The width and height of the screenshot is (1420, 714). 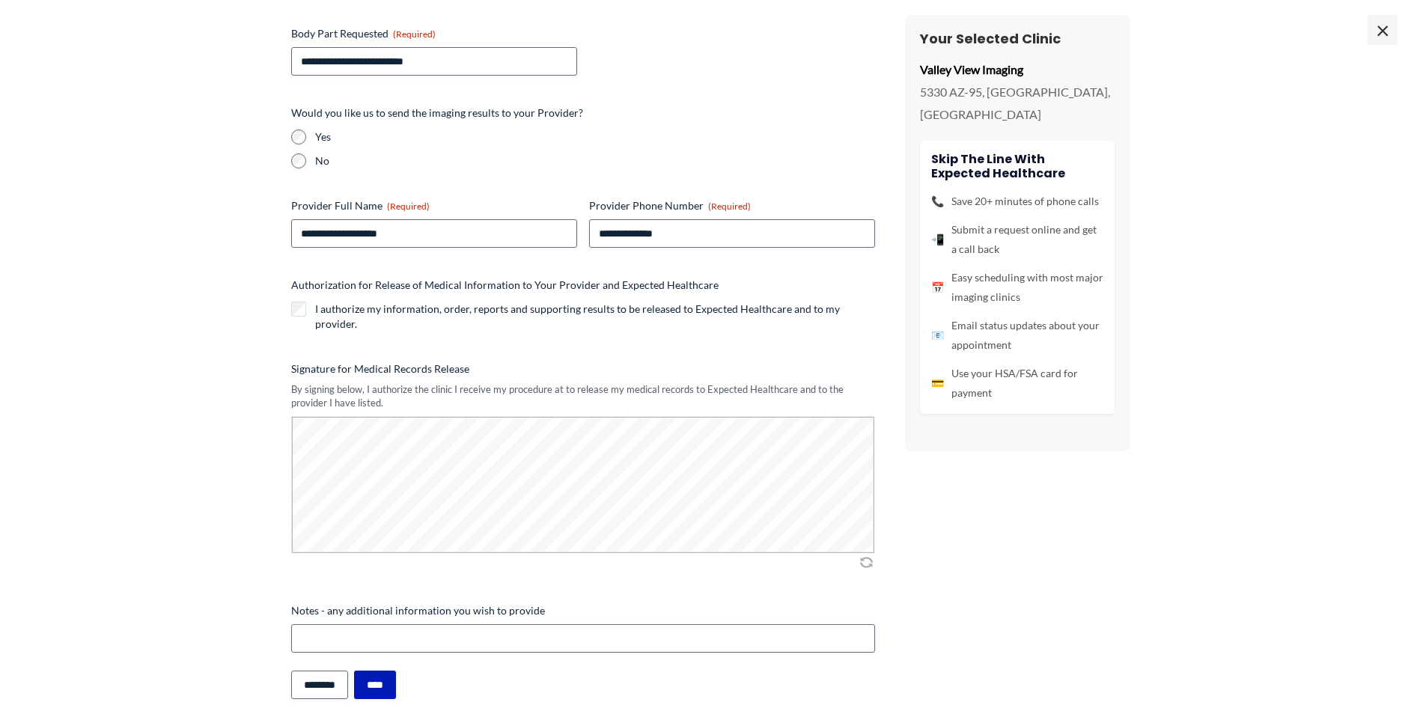 I want to click on li: Save 20+ minutes of phone calls, so click(x=1018, y=201).